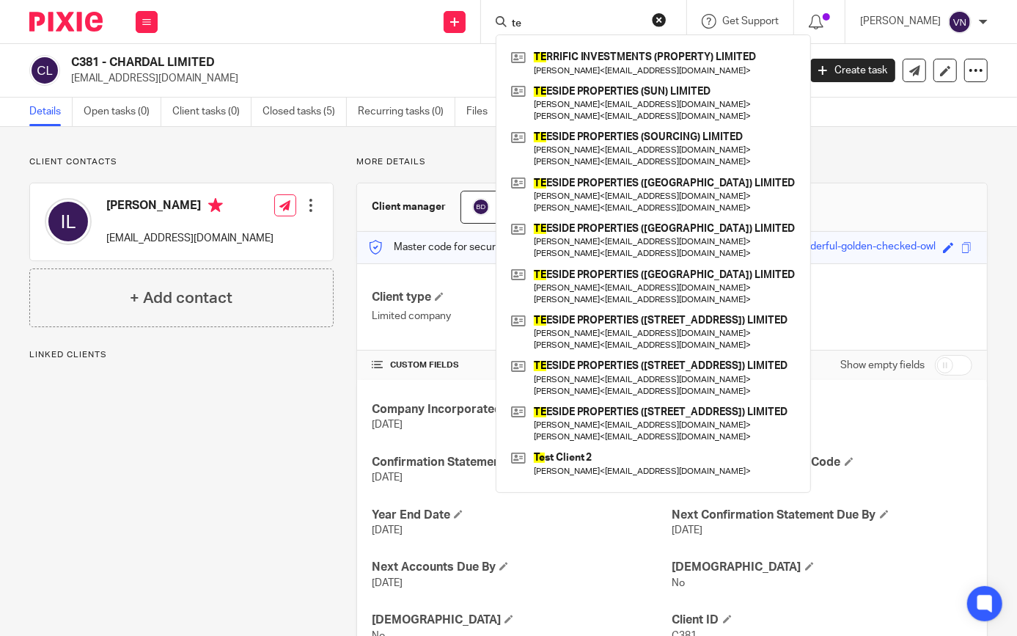 This screenshot has height=636, width=1017. I want to click on h4: Client type, so click(521, 297).